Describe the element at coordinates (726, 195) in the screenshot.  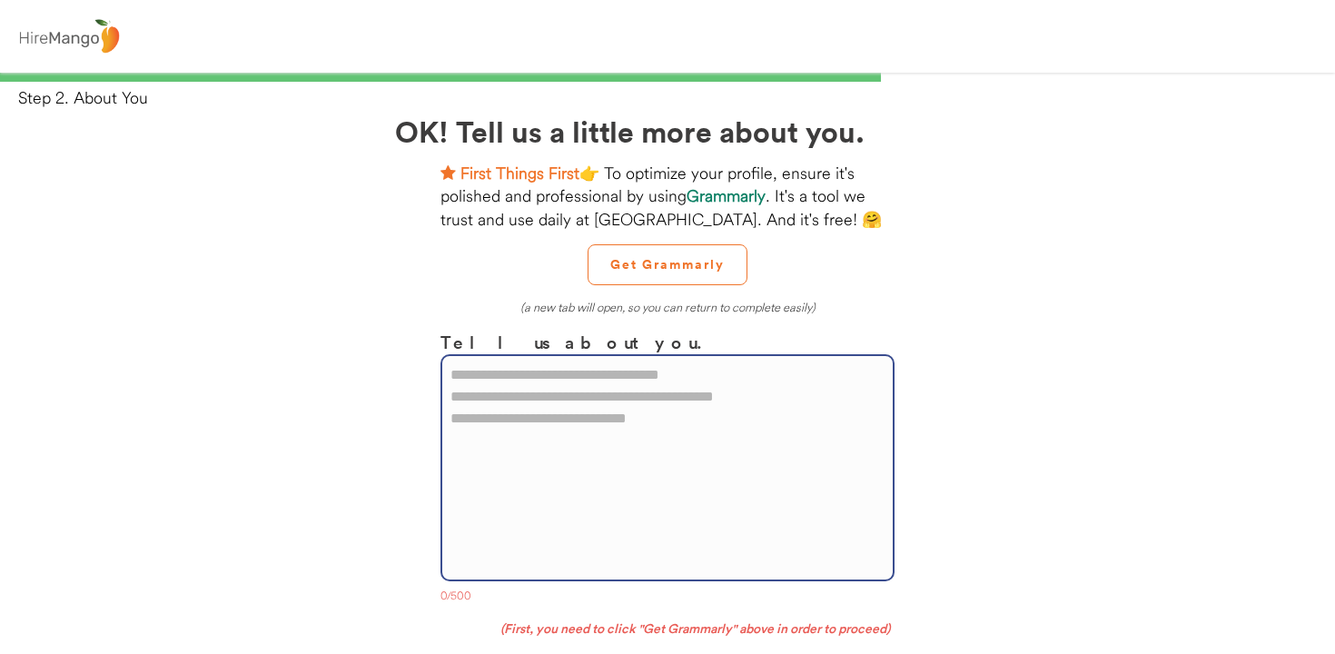
I see `strong: Grammarly` at that location.